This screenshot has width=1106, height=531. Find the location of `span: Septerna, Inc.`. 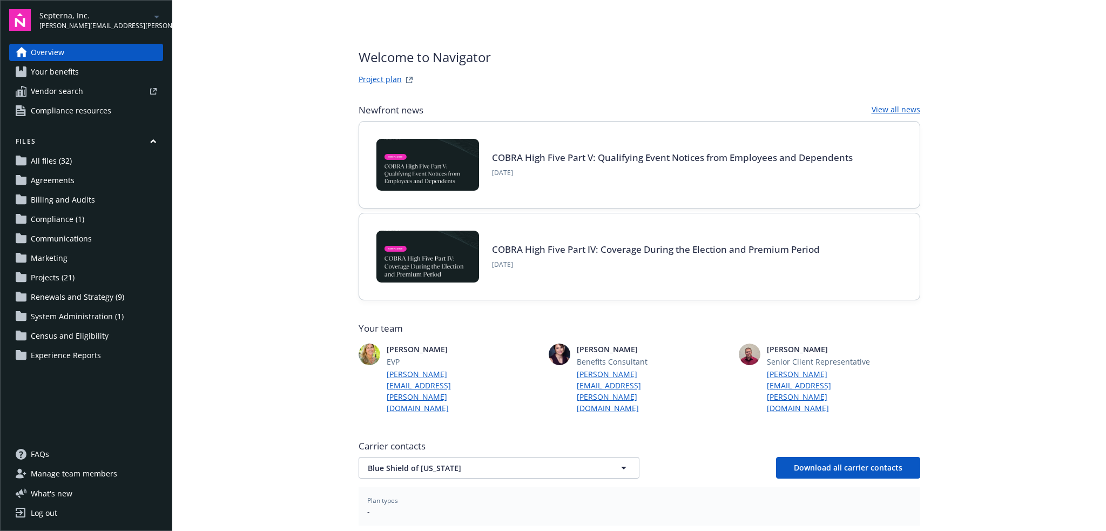

span: Septerna, Inc. is located at coordinates (94, 15).